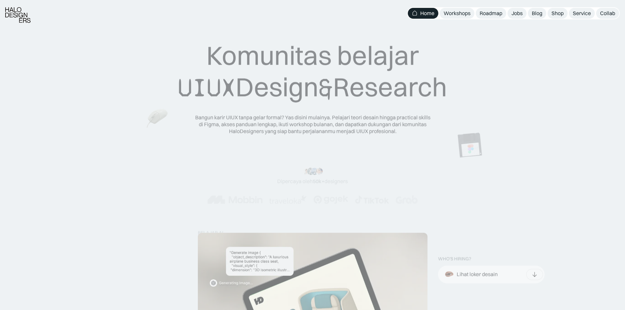 This screenshot has height=310, width=625. Describe the element at coordinates (607, 13) in the screenshot. I see `div: Collab` at that location.